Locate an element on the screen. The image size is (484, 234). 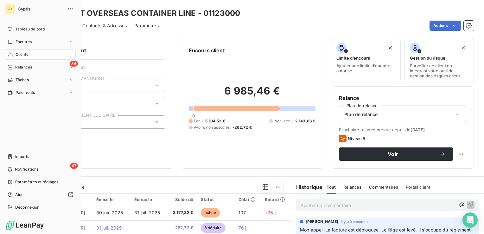
img: Logo LeanPay is located at coordinates (25, 225).